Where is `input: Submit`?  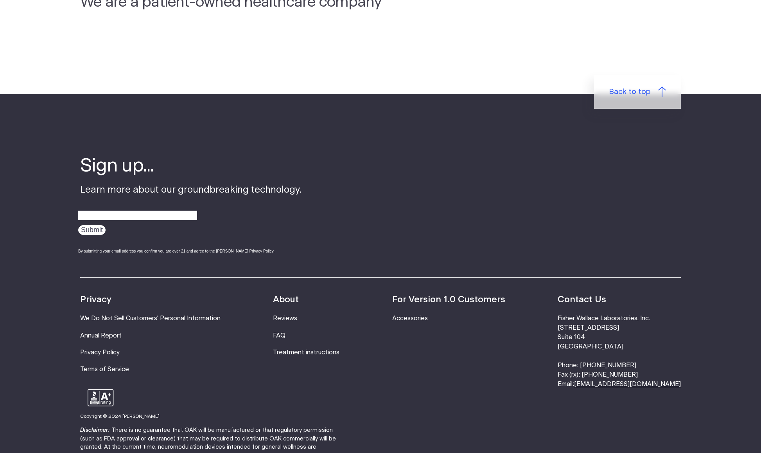 input: Submit is located at coordinates (92, 230).